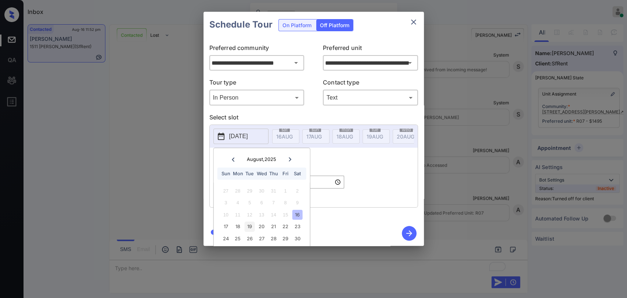 The width and height of the screenshot is (627, 298). What do you see at coordinates (237, 202) in the screenshot?
I see `div: Not available Monday, August 4th, 2025` at bounding box center [237, 202].